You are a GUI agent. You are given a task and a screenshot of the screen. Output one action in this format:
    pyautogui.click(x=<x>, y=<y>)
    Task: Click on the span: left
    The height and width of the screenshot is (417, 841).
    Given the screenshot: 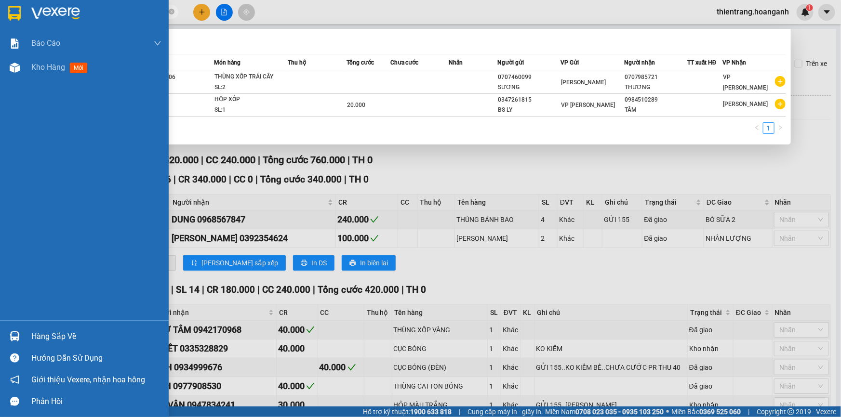 What is the action you would take?
    pyautogui.click(x=757, y=128)
    